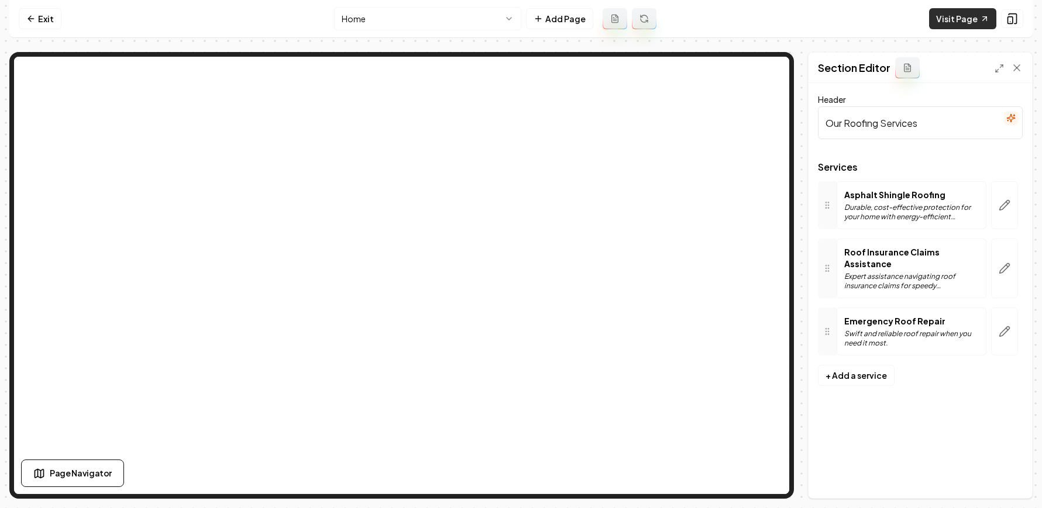  Describe the element at coordinates (962, 19) in the screenshot. I see `a: Visit Page` at that location.